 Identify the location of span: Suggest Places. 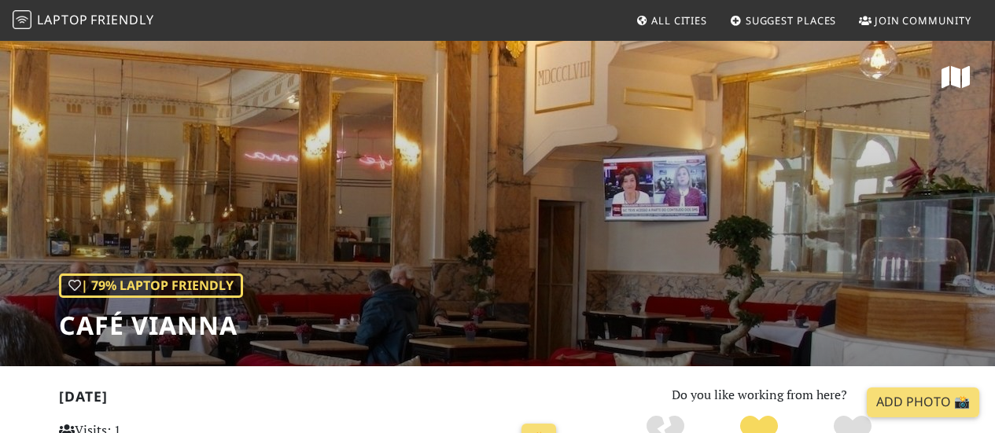
(791, 20).